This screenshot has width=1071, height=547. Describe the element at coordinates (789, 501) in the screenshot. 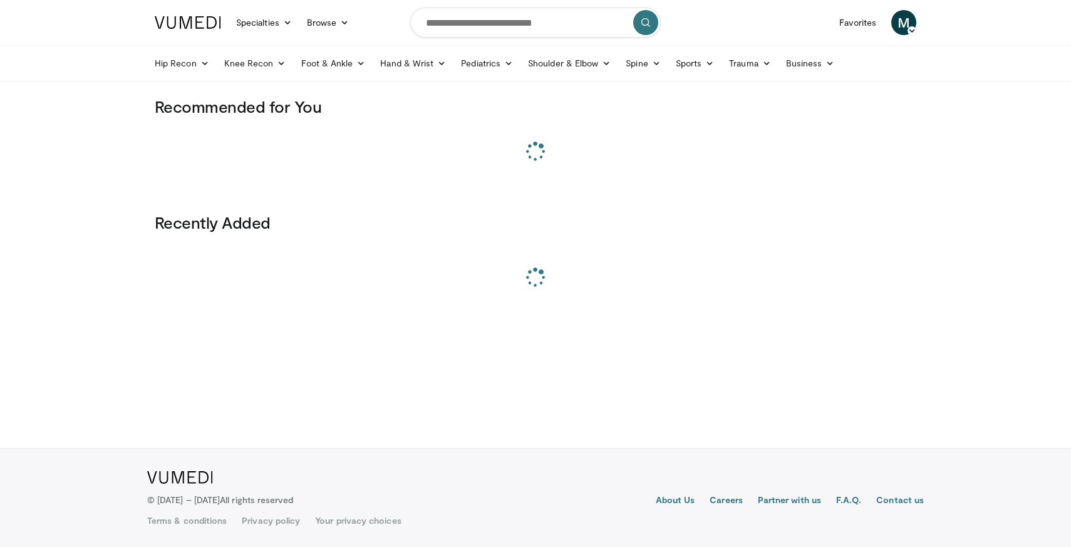

I see `a: Partner with us` at that location.